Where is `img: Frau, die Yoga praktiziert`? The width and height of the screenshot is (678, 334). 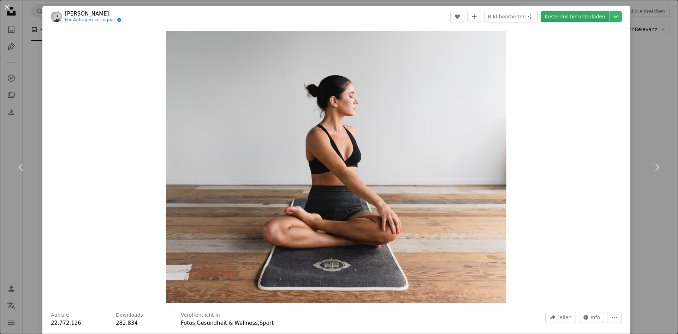 img: Frau, die Yoga praktiziert is located at coordinates (336, 167).